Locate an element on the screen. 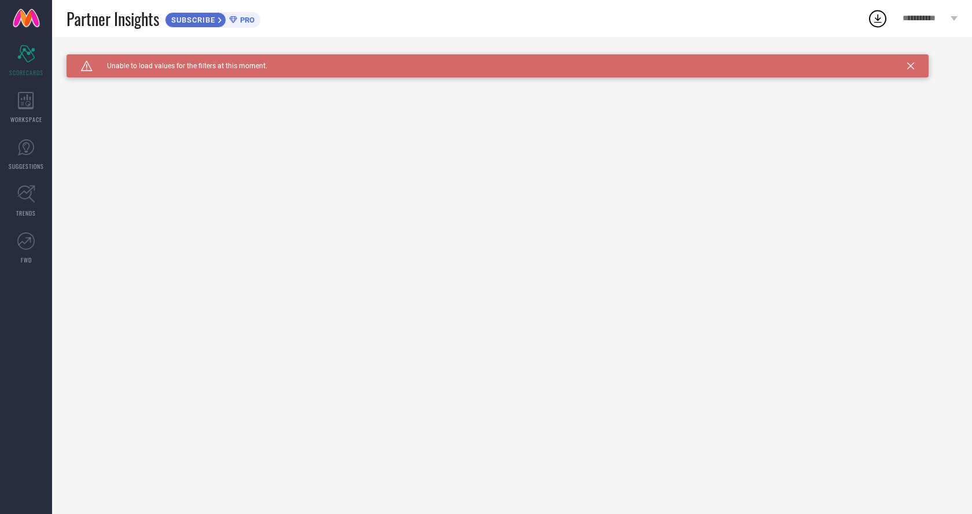 The image size is (972, 514). span: SUGGESTIONS is located at coordinates (26, 166).